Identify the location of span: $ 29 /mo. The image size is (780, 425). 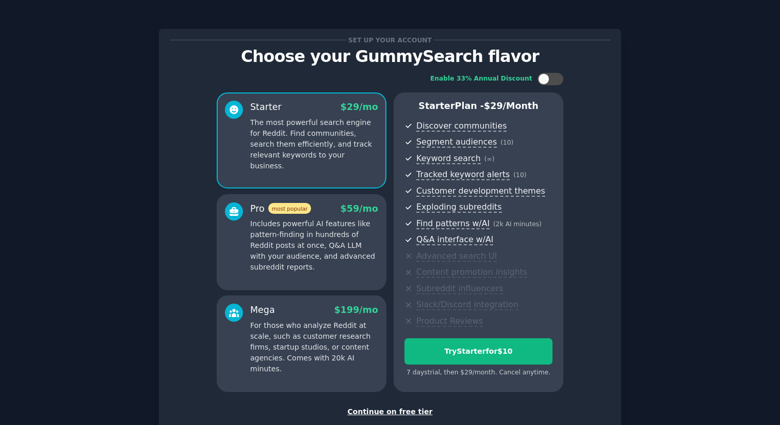
(359, 107).